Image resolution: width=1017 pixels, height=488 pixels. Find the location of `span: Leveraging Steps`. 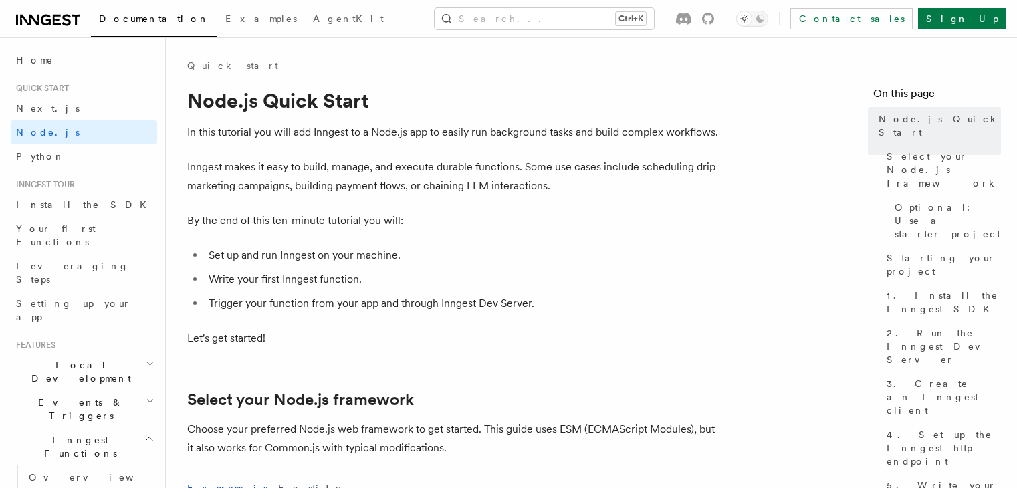

span: Leveraging Steps is located at coordinates (72, 273).